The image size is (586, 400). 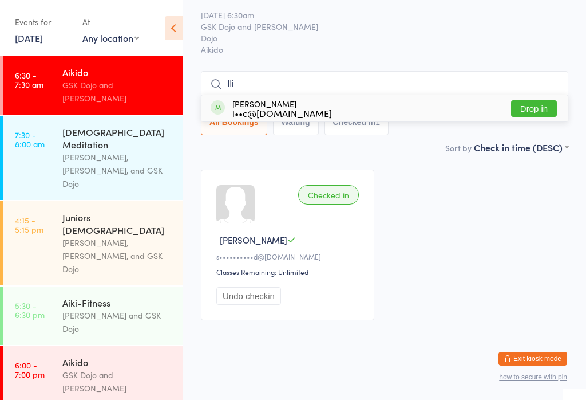 What do you see at coordinates (117, 302) in the screenshot?
I see `div: Aiki-Fitness` at bounding box center [117, 302].